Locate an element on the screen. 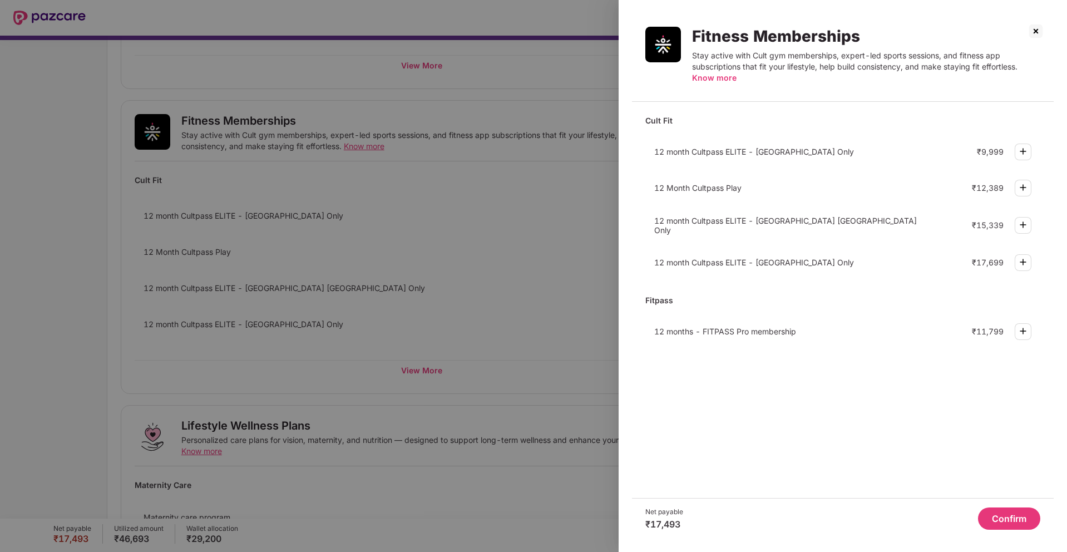 The height and width of the screenshot is (552, 1067). img: svg+xml;base64,PHN2ZyBpZD0iQ3Jvc3MtMzJ4MzIiIHhtbG5zPSJodHRwOi8vd3d3LnczLm9yZy8yMDAwL3N2ZyIgd2lkdG... is located at coordinates (1036, 31).